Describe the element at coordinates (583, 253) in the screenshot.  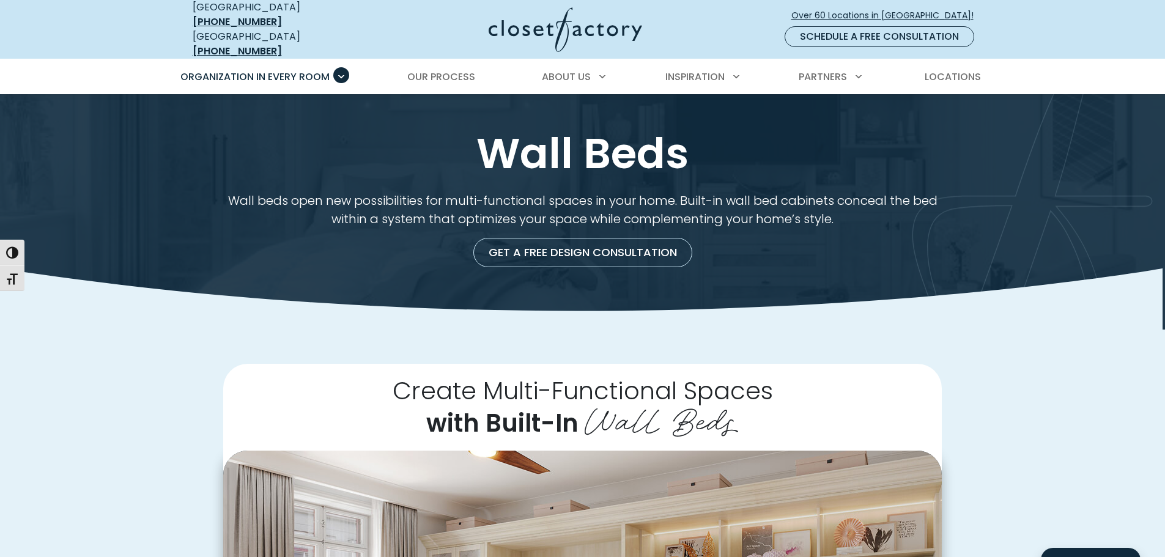
I see `a: Get a Free Design Consultation` at that location.